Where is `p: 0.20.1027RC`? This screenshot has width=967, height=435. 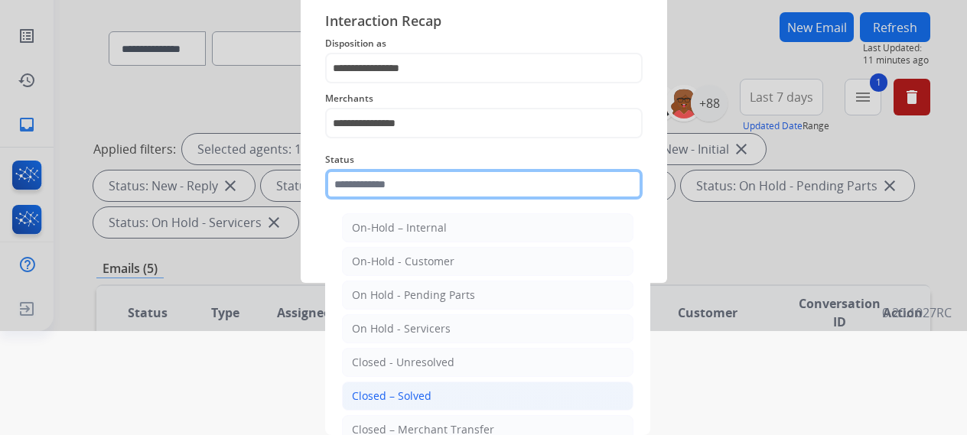 p: 0.20.1027RC is located at coordinates (916, 313).